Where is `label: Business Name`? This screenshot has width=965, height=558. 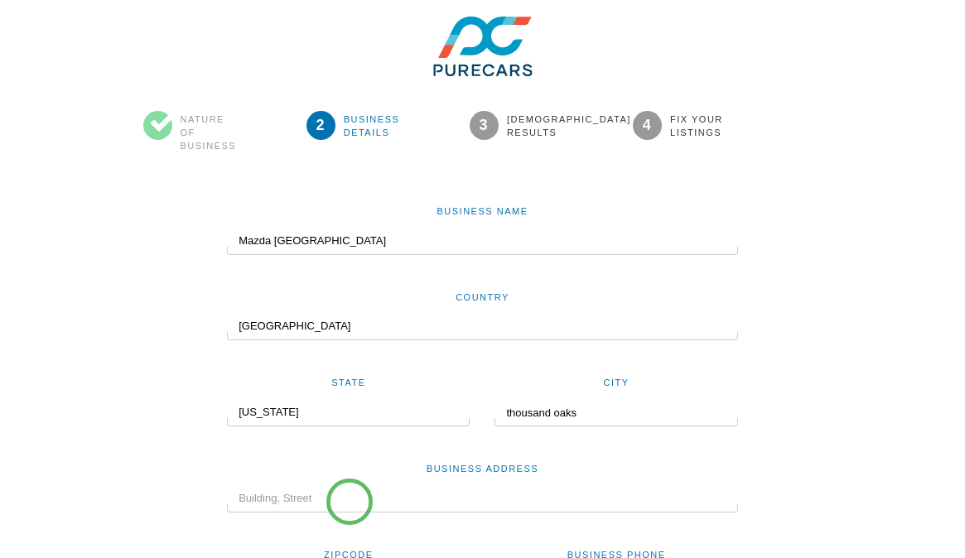
label: Business Name is located at coordinates (483, 212).